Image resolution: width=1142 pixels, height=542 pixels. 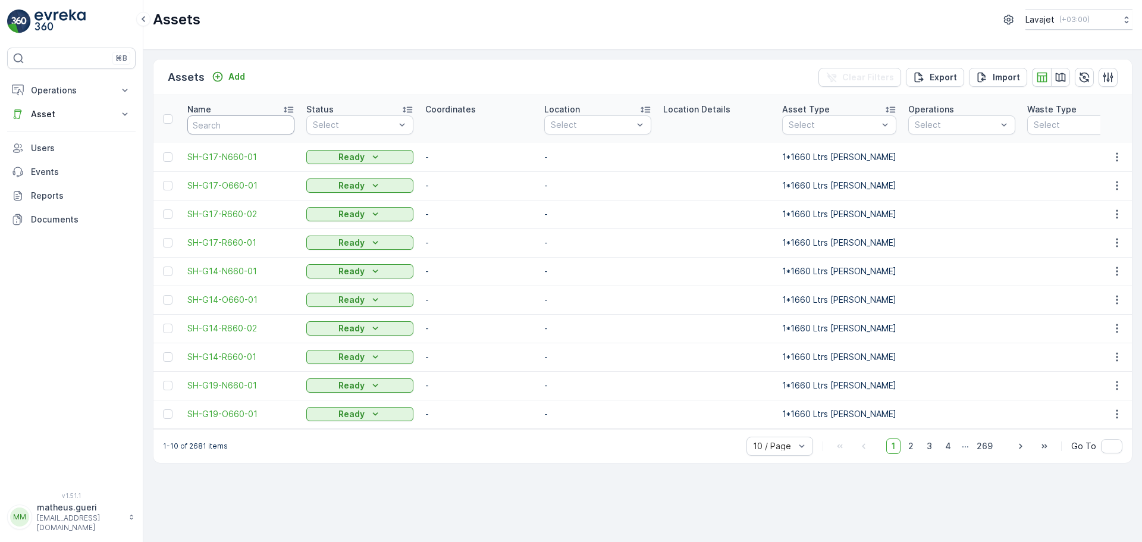 I want to click on p: Import, so click(x=1006, y=77).